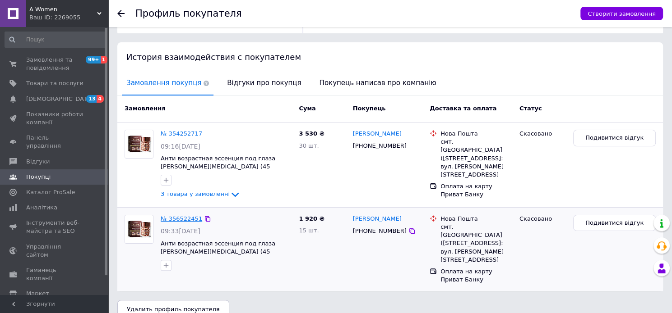  What do you see at coordinates (264, 83) in the screenshot?
I see `span: Відгуки про покупця` at bounding box center [264, 83].